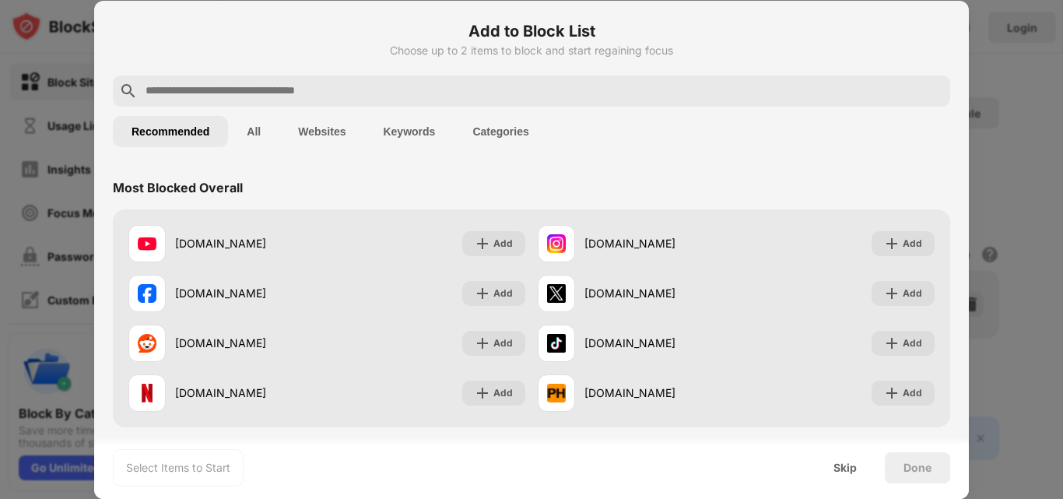  What do you see at coordinates (170, 131) in the screenshot?
I see `button: Recommended` at bounding box center [170, 131].